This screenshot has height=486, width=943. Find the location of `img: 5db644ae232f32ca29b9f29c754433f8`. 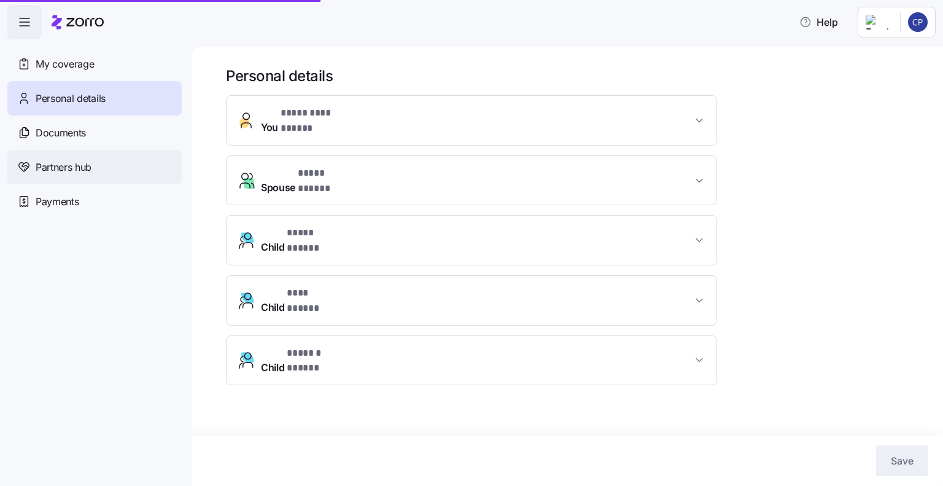

img: 5db644ae232f32ca29b9f29c754433f8 is located at coordinates (918, 22).